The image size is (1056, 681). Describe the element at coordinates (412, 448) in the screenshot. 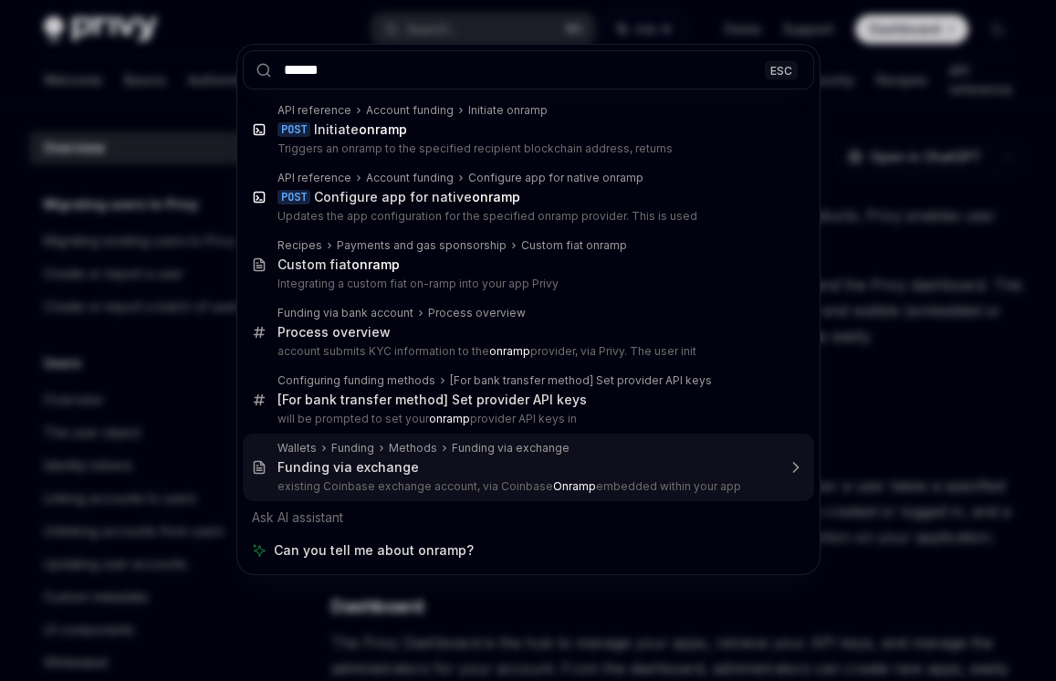

I see `div: Methods` at that location.